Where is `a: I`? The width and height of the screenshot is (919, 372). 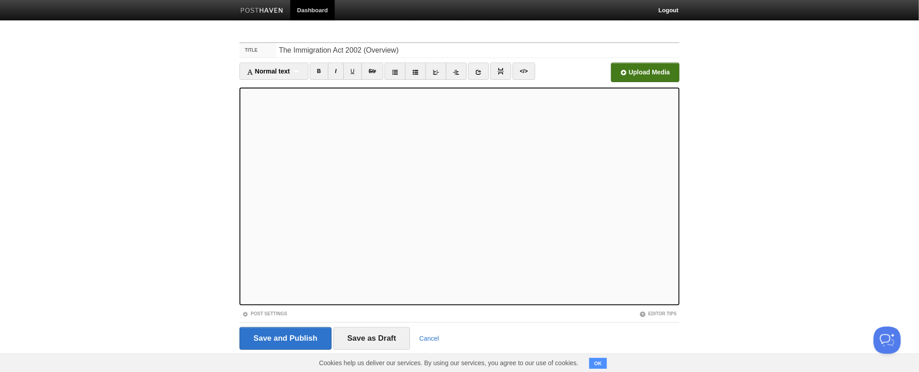
a: I is located at coordinates (335, 71).